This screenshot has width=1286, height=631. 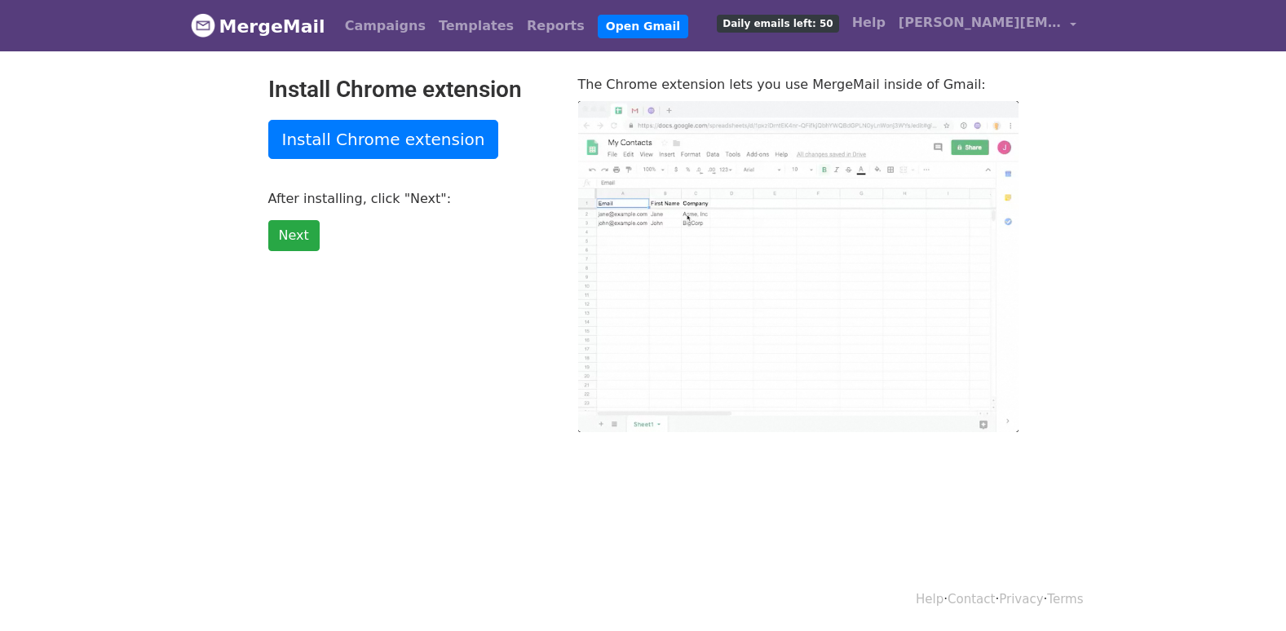 I want to click on a: Next, so click(x=294, y=236).